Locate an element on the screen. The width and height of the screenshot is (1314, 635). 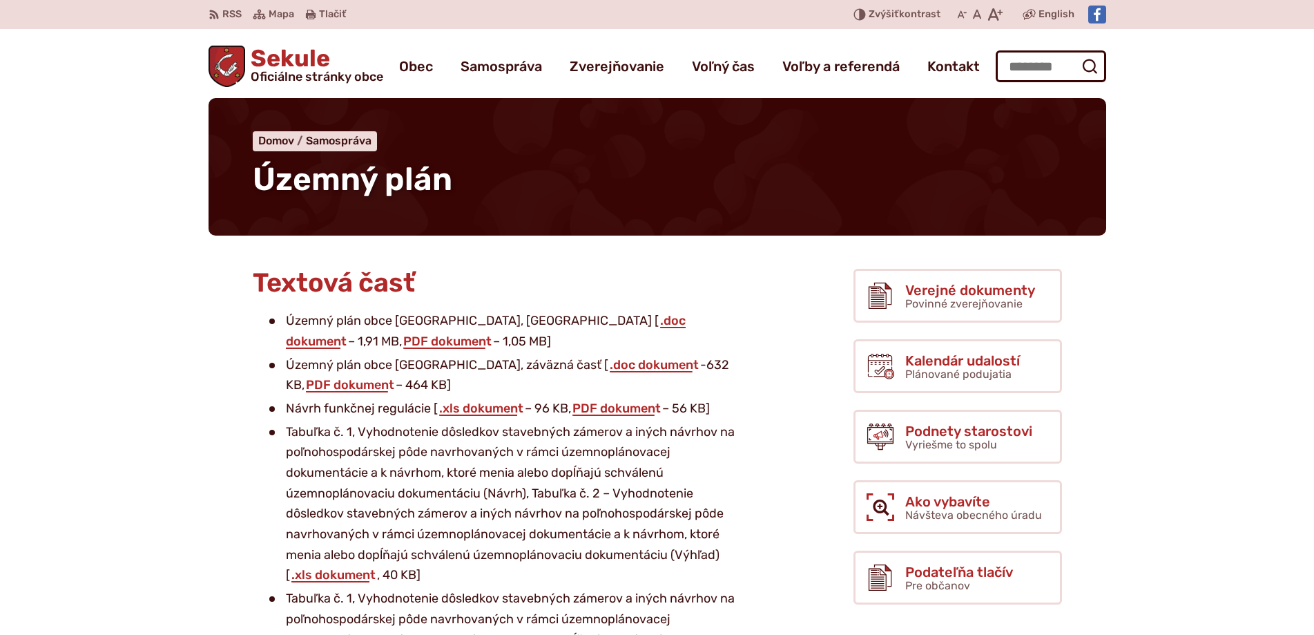
a: Verejné dokumenty Povinné zverejňovanie is located at coordinates (958, 296).